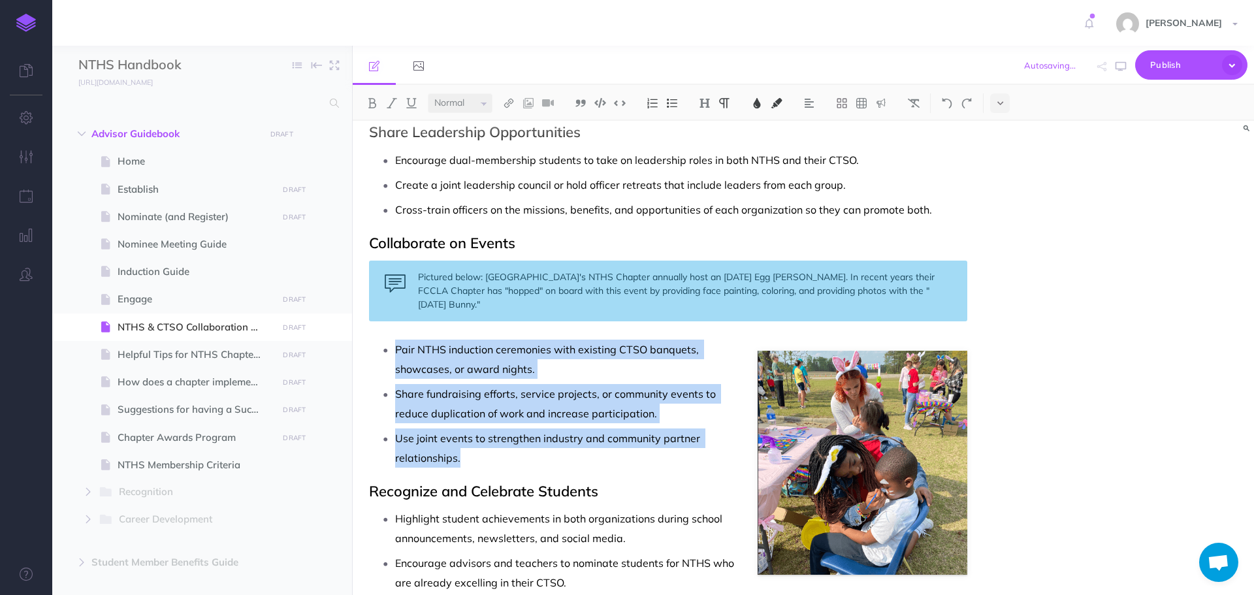 This screenshot has height=595, width=1254. Describe the element at coordinates (1182, 65) in the screenshot. I see `span: Publish` at that location.